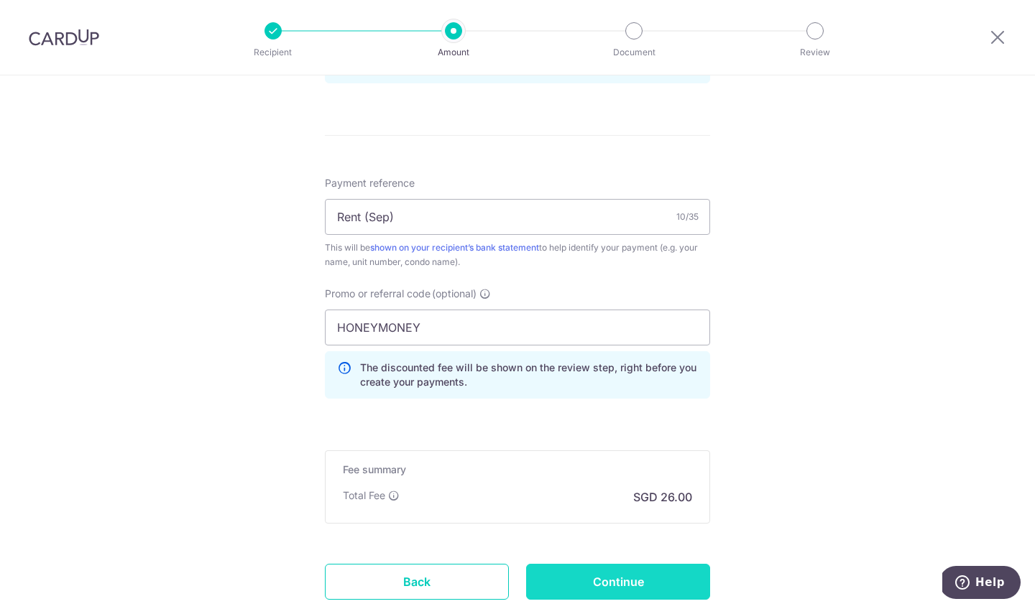  What do you see at coordinates (517, 470) in the screenshot?
I see `h5: Fee summary` at bounding box center [517, 470].